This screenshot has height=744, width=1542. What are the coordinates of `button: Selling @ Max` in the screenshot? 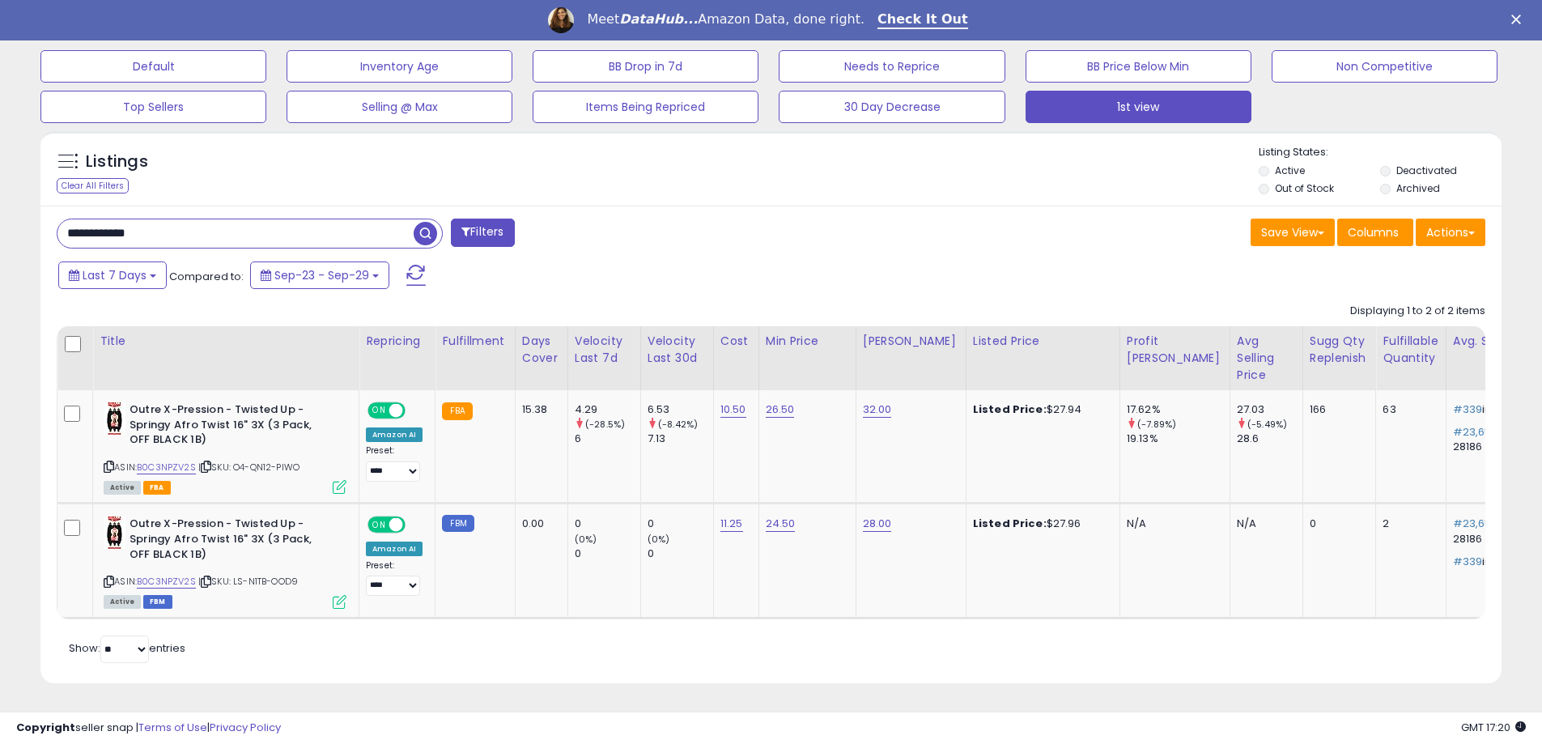 It's located at (399, 107).